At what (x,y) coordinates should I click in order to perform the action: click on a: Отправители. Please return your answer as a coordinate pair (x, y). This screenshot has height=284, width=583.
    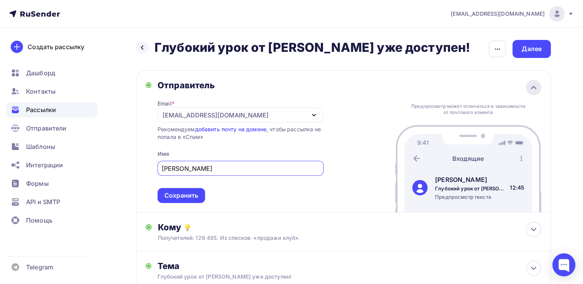
    Looking at the image, I should click on (52, 128).